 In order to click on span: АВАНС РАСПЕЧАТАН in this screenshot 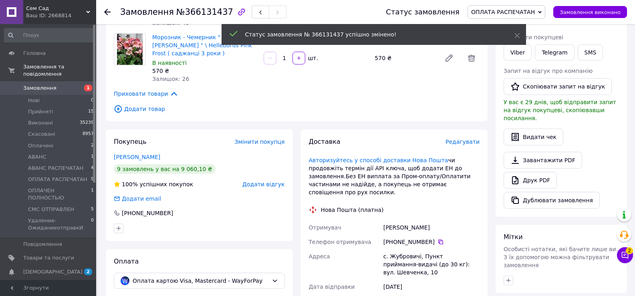, I will do `click(56, 168)`.